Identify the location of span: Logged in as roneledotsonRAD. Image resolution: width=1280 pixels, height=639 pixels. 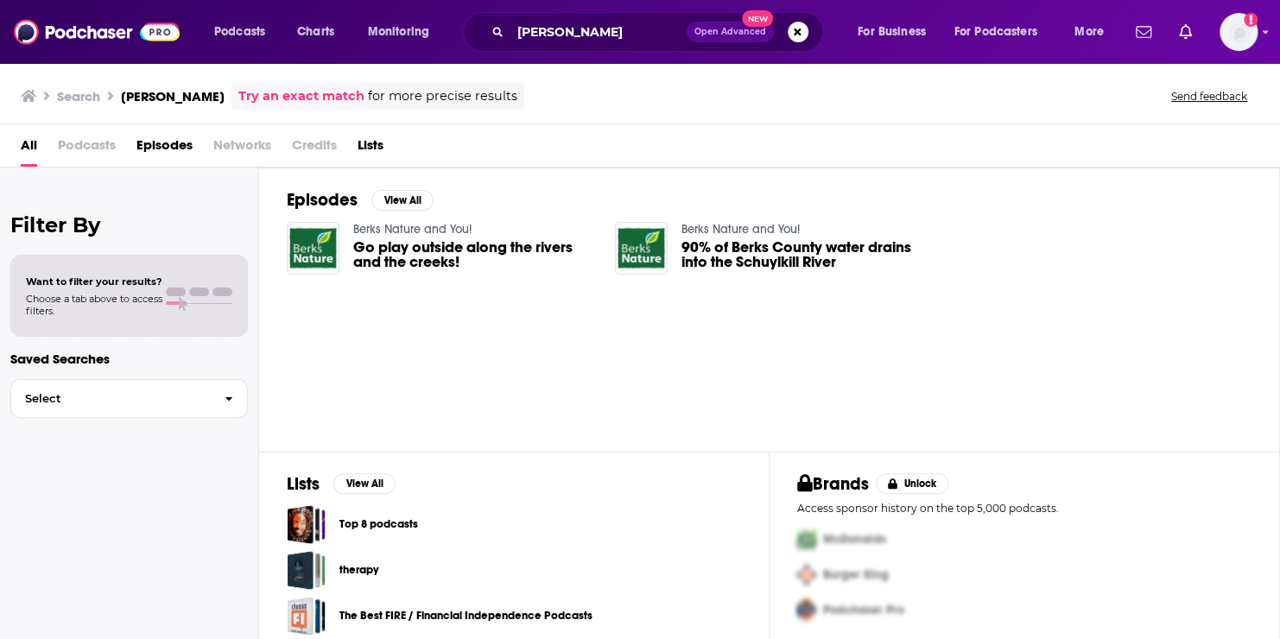
(1239, 32).